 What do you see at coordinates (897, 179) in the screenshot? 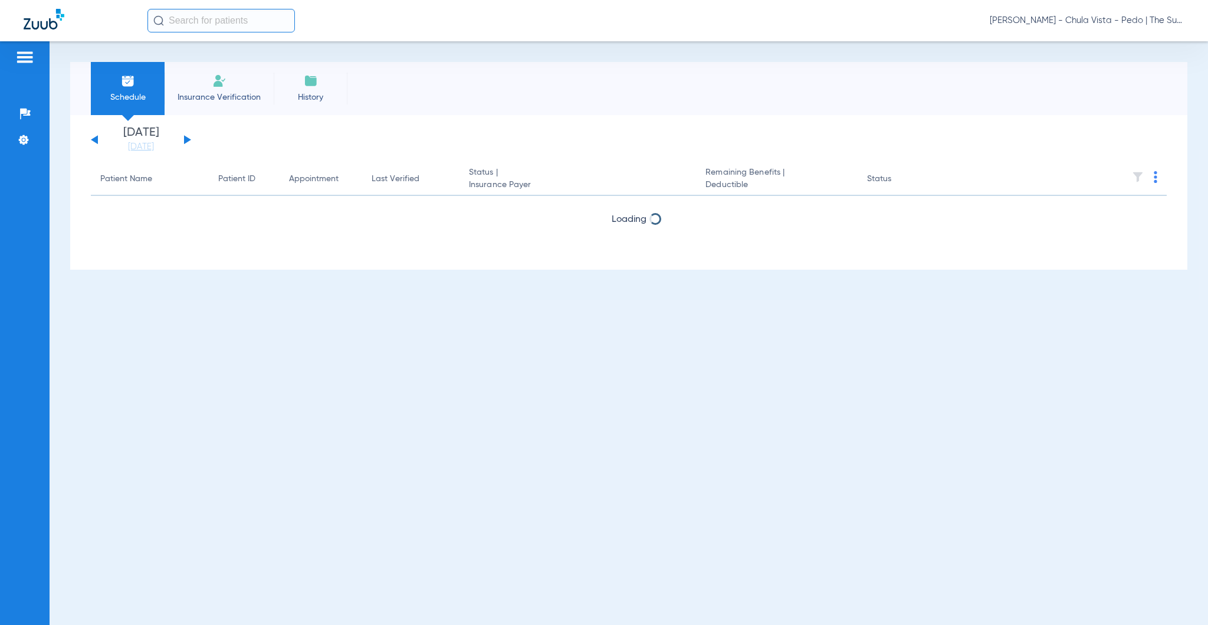
I see `th: Status` at bounding box center [897, 179].